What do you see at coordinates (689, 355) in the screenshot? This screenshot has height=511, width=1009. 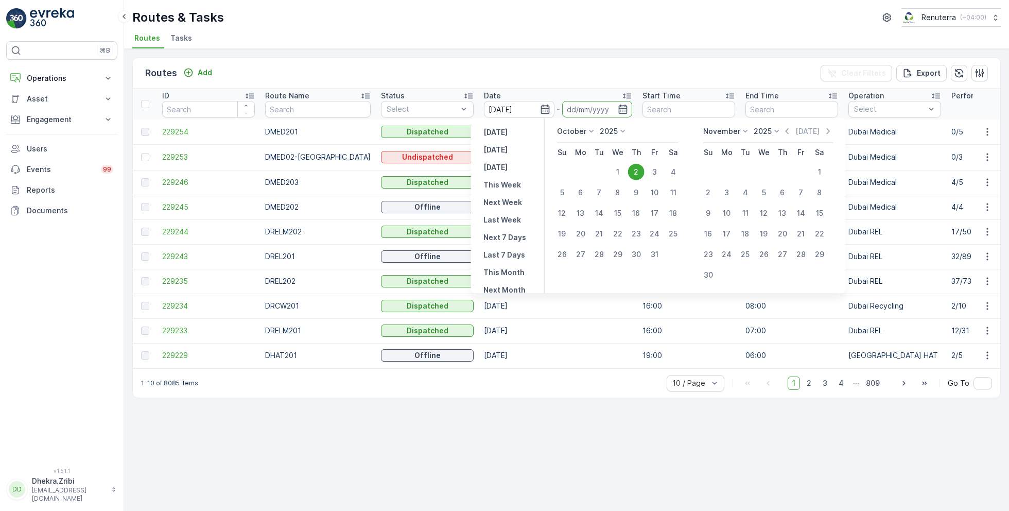 I see `p: 19:00` at bounding box center [689, 355].